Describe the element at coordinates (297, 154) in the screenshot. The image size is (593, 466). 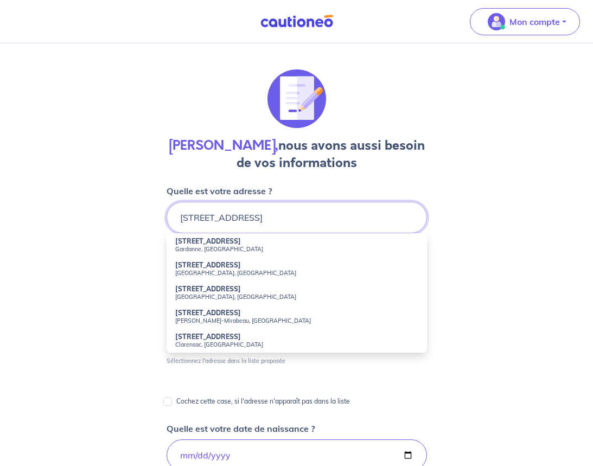
I see `h4: nous avons aussi besoin de vos informations` at that location.